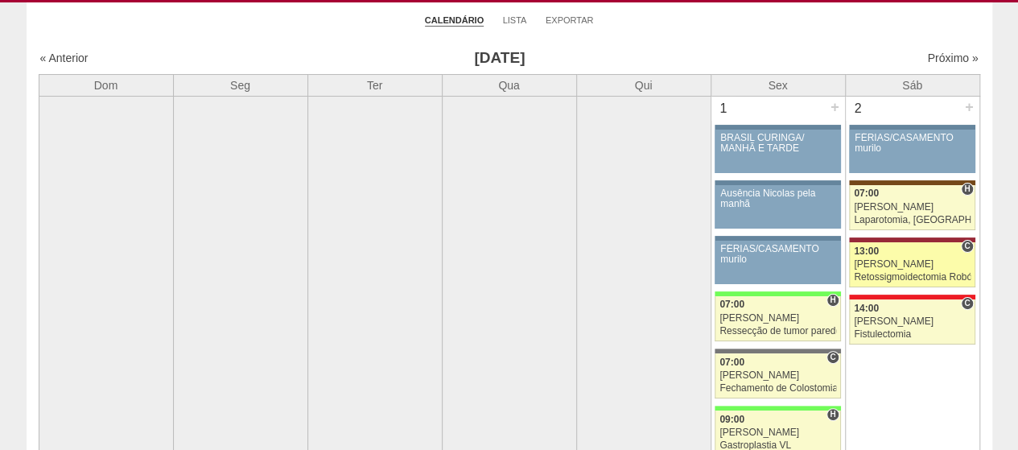 The width and height of the screenshot is (1018, 450). Describe the element at coordinates (64, 58) in the screenshot. I see `a: « Anterior` at that location.